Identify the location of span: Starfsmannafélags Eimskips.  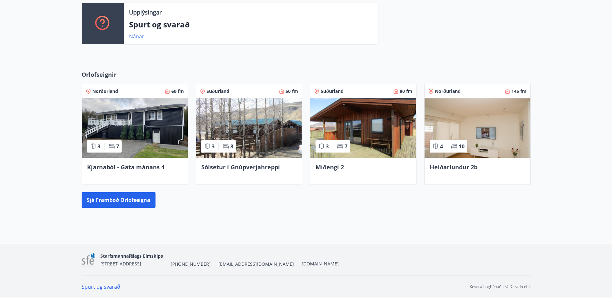
(132, 256).